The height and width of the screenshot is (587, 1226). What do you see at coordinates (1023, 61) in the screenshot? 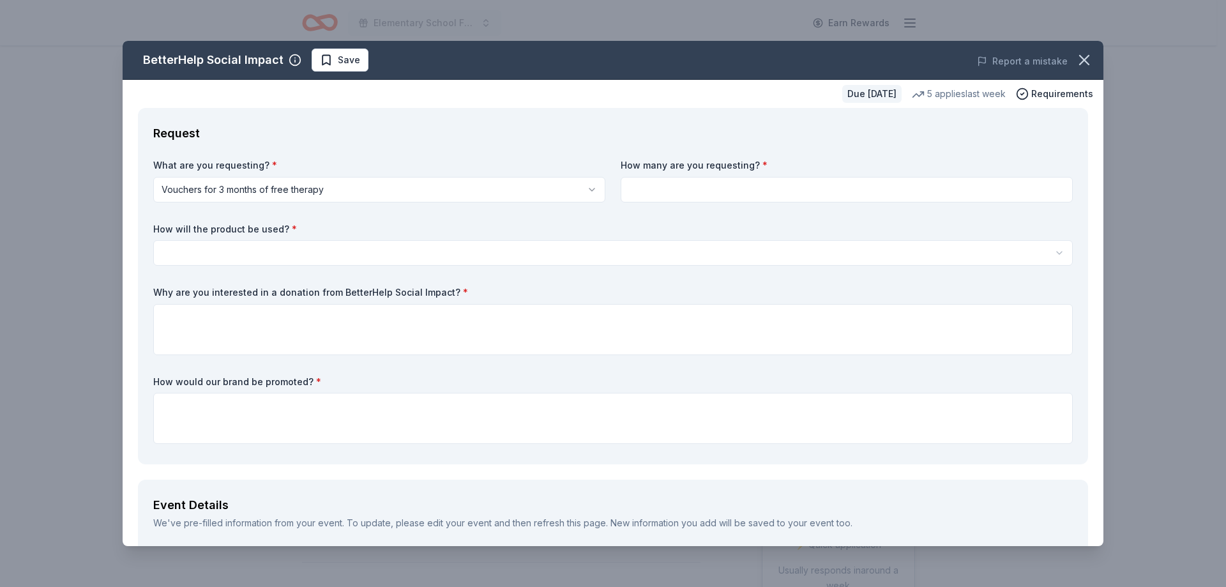
I see `button: Report a mistake` at bounding box center [1023, 61].